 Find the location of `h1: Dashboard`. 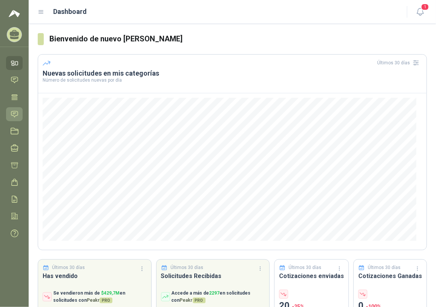

h1: Dashboard is located at coordinates (70, 12).